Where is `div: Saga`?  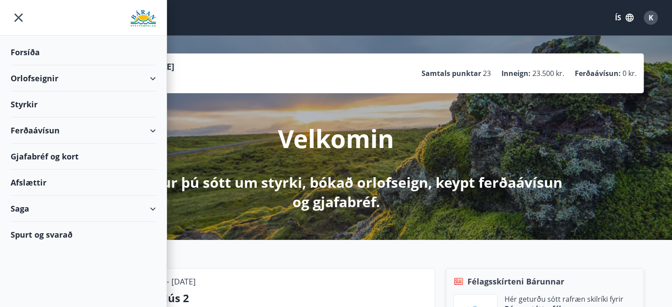 div: Saga is located at coordinates (83, 209).